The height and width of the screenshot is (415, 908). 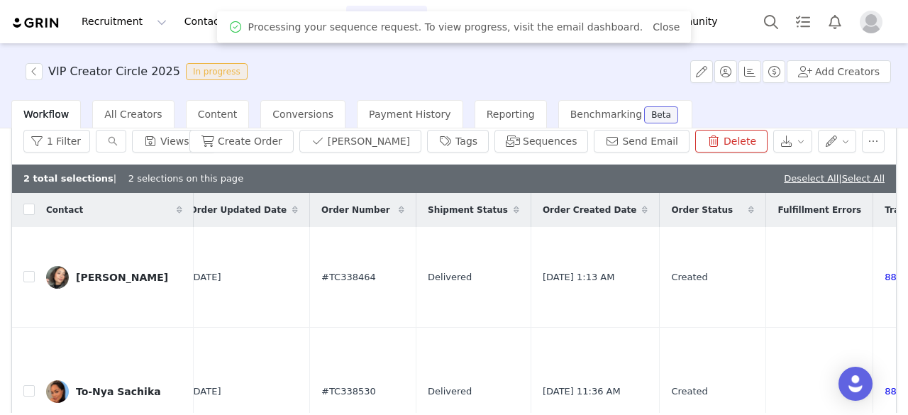 What do you see at coordinates (819, 210) in the screenshot?
I see `span: Fulfillment Errors` at bounding box center [819, 210].